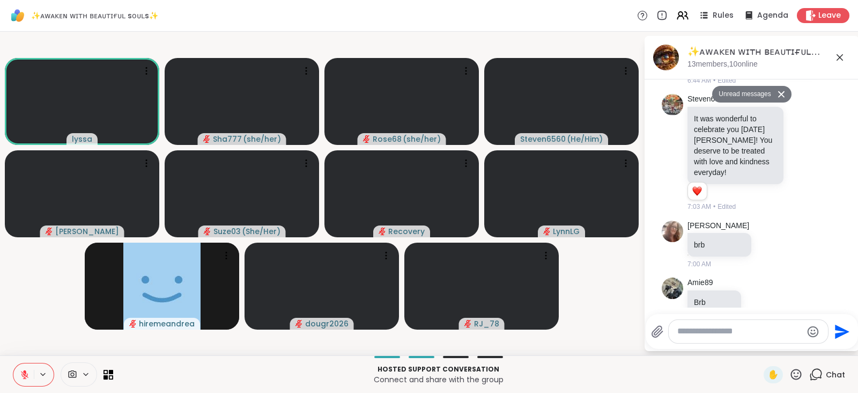 The image size is (858, 393). Describe the element at coordinates (666, 57) in the screenshot. I see `img: ✨ᴀᴡᴀᴋᴇɴ ᴡɪᴛʜ ʙᴇᴀᴜᴛɪғᴜʟ sᴏᴜʟs✨, Sep 14` at that location.